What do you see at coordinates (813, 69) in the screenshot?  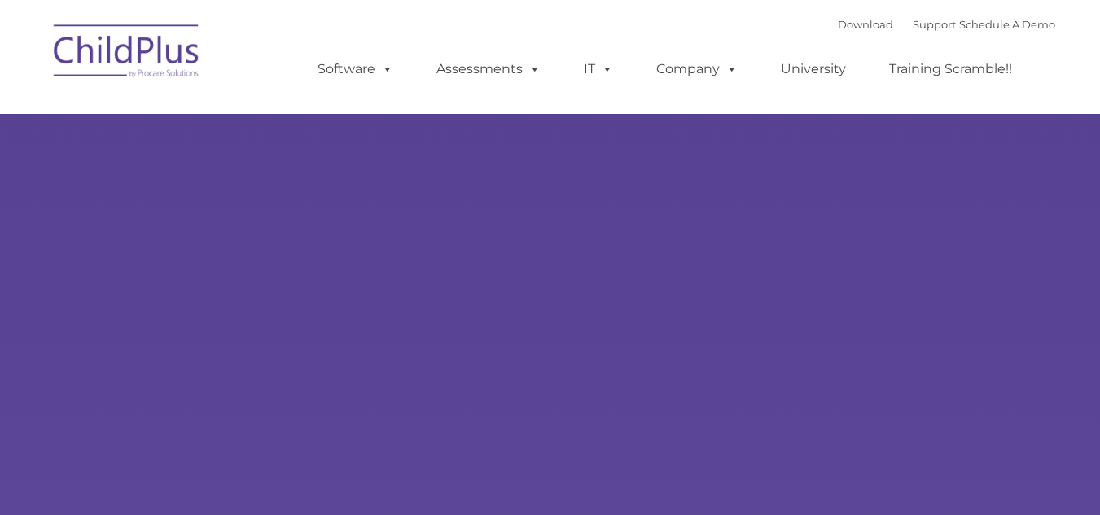 I see `a: University` at bounding box center [813, 69].